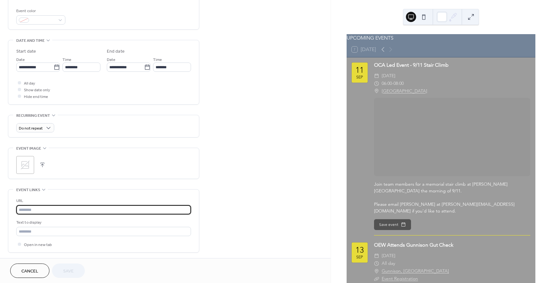  Describe the element at coordinates (441, 38) in the screenshot. I see `div: UPCOMING EVENTS` at that location.